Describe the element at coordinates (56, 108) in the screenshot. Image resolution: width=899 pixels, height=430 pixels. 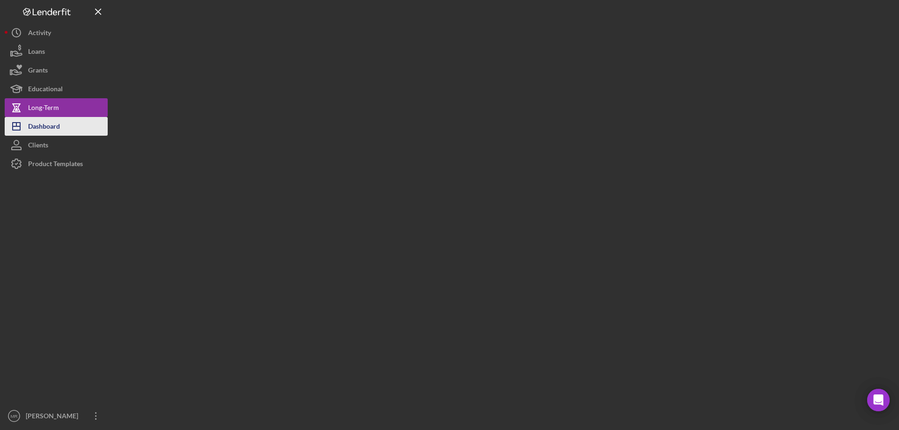
I see `button: Long-Term` at that location.